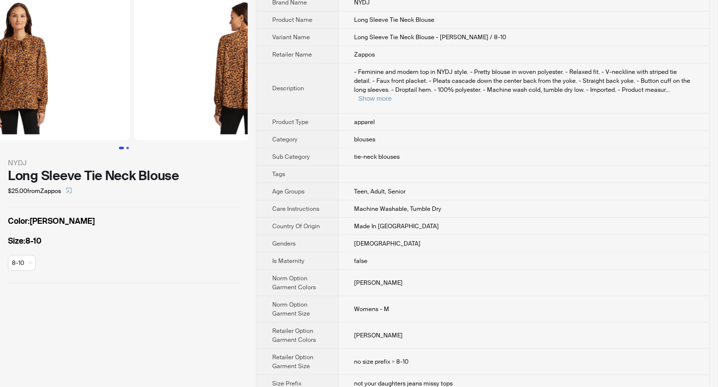 This screenshot has height=387, width=718. I want to click on span: Retailer Option Garment Size, so click(292, 361).